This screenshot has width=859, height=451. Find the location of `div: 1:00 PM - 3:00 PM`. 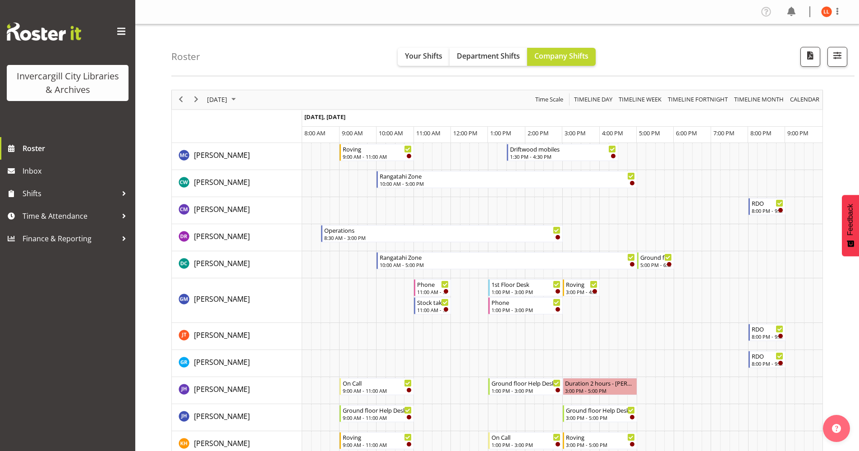

div: 1:00 PM - 3:00 PM is located at coordinates (526, 390).